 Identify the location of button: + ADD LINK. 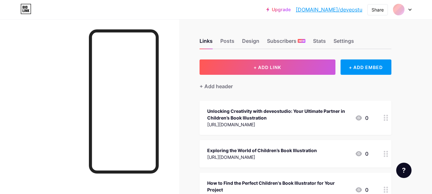
(267, 67).